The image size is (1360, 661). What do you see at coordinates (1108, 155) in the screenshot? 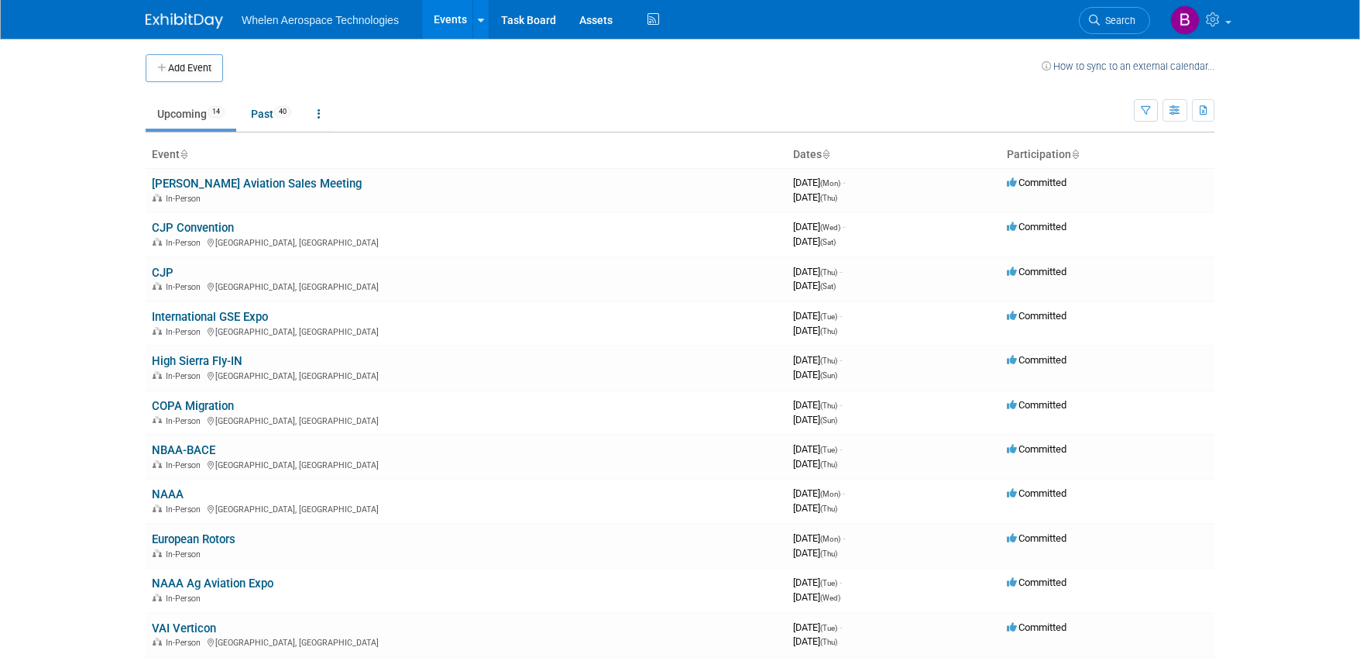
I see `th: Participation` at bounding box center [1108, 155].